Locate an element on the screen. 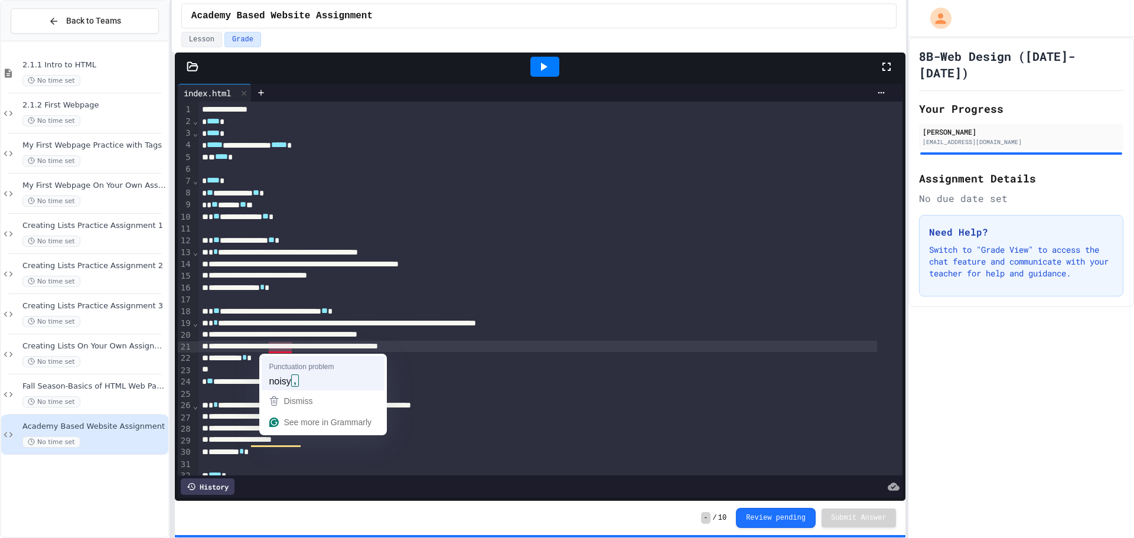 Image resolution: width=1134 pixels, height=538 pixels. div: 23 is located at coordinates (185, 371).